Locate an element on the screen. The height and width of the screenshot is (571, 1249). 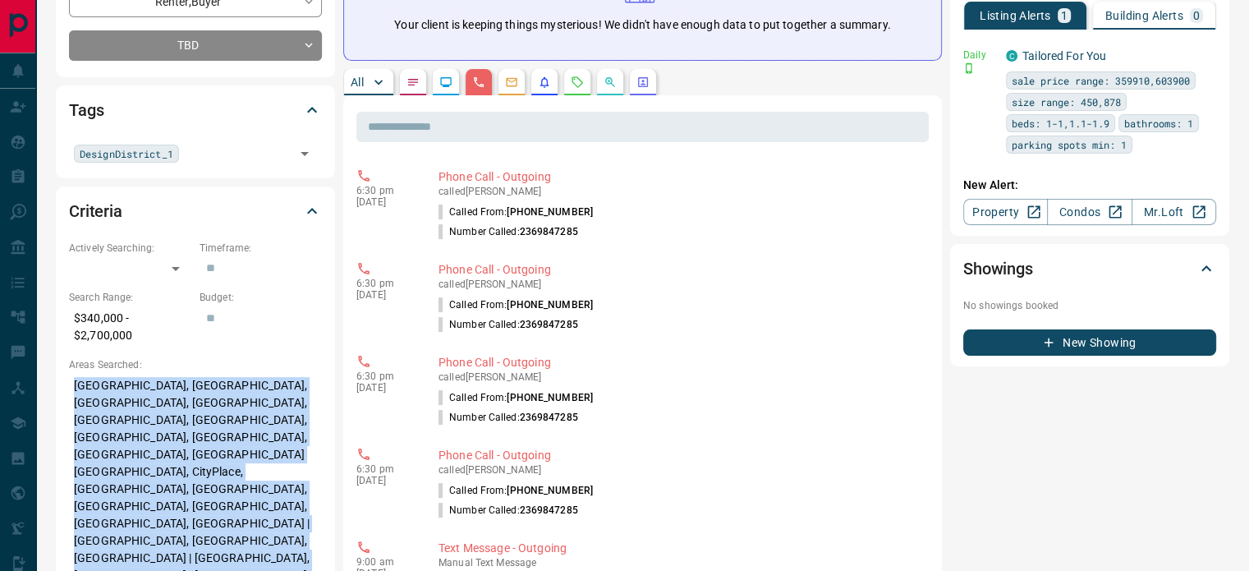
div: Tags is located at coordinates (195, 110).